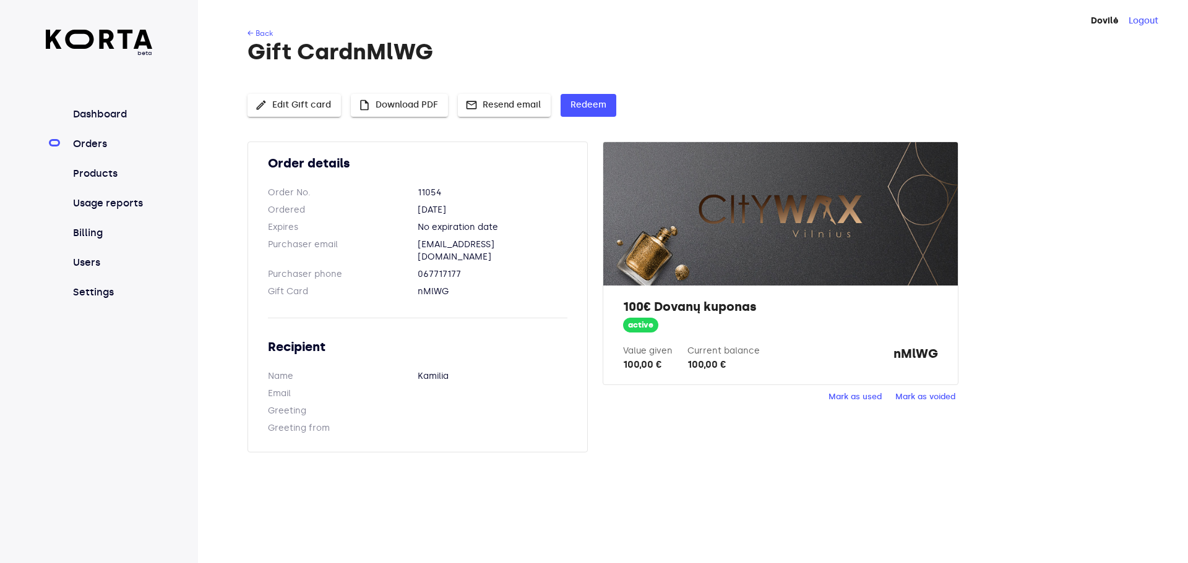 This screenshot has height=563, width=1188. I want to click on button: Resend email, so click(504, 105).